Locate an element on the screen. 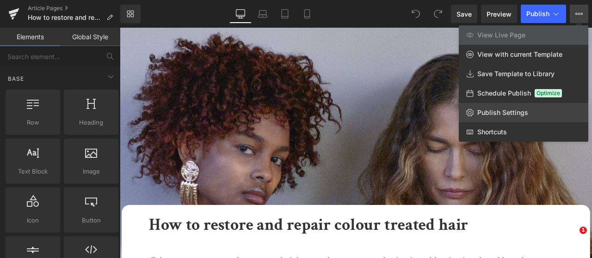 This screenshot has width=592, height=258. b: How to restore and repair colour treated hair is located at coordinates (224, 234).